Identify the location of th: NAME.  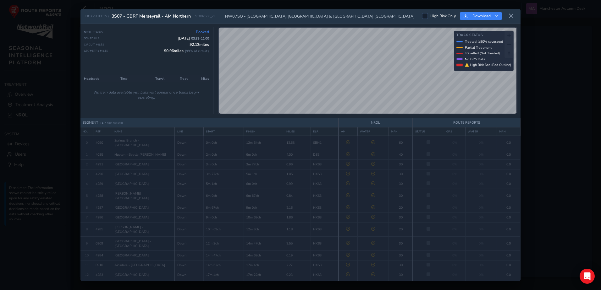
(143, 131).